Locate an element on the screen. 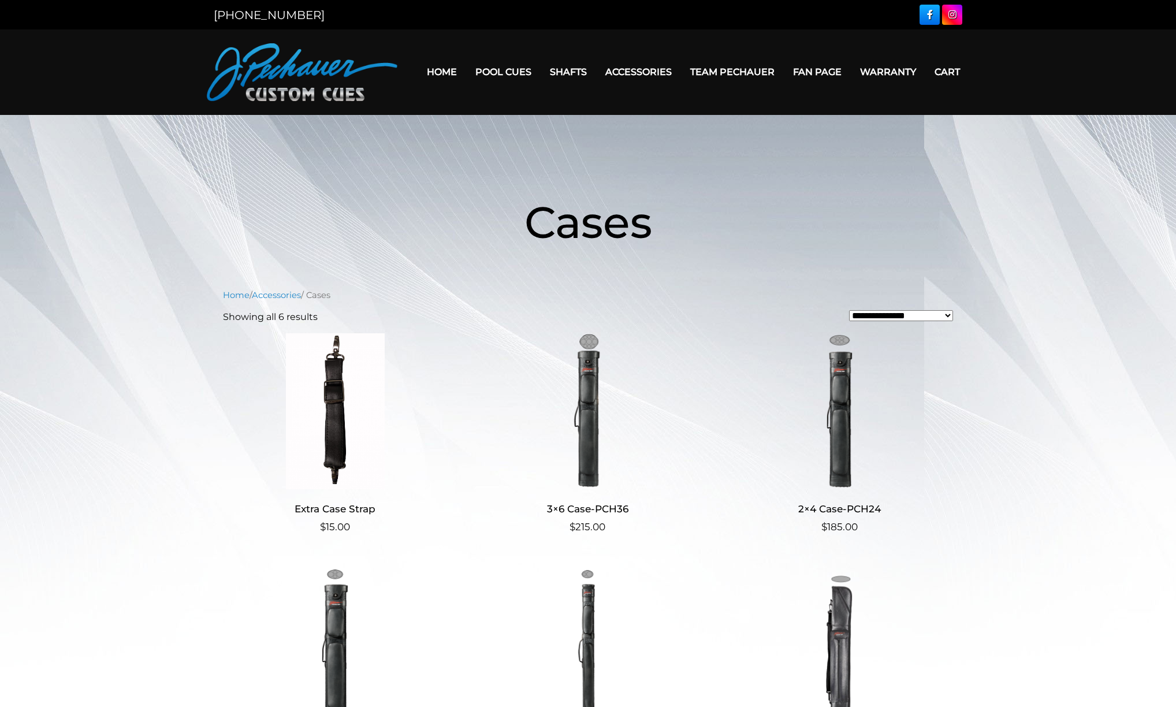  img: 3x6 Case-PCH36 is located at coordinates (587, 411).